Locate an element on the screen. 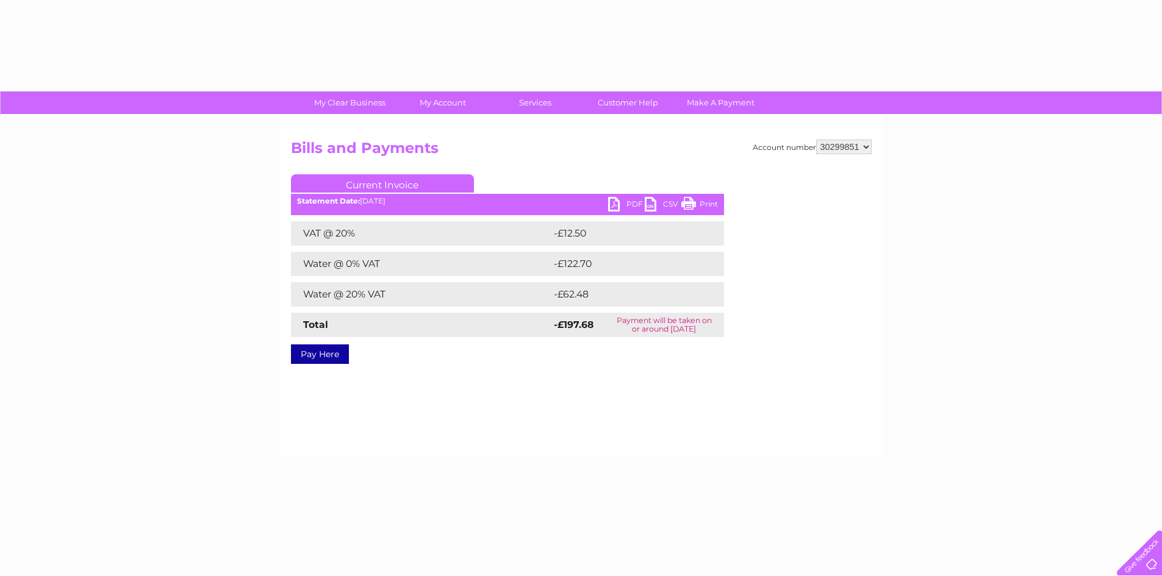 The height and width of the screenshot is (576, 1162). a: My Account is located at coordinates (442, 102).